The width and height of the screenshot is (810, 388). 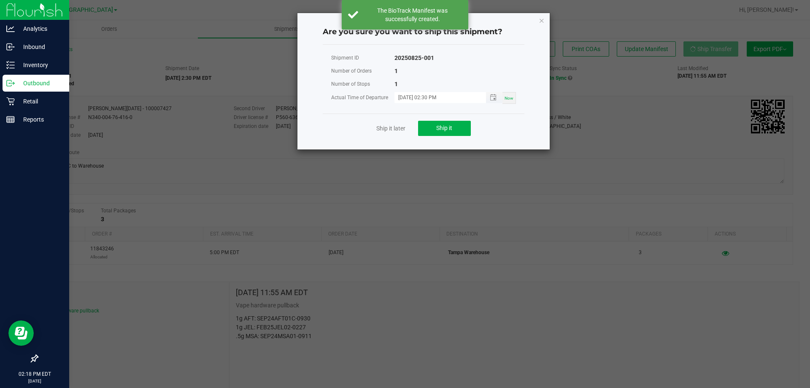 I want to click on button: Close, so click(x=542, y=20).